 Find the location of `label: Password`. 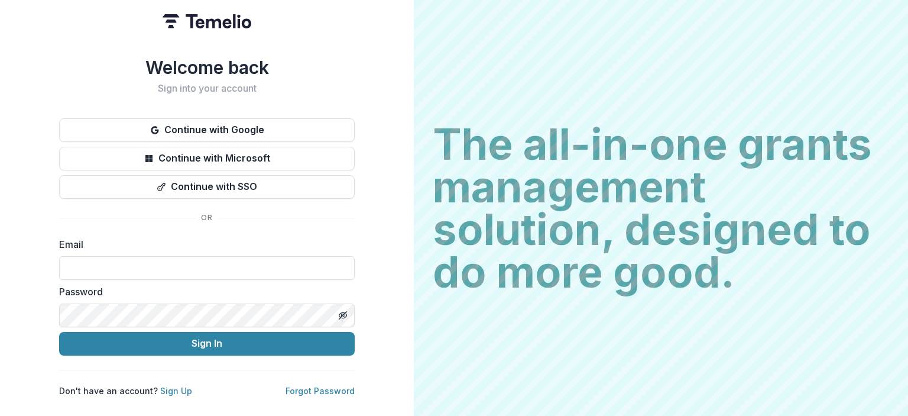

label: Password is located at coordinates (203, 291).